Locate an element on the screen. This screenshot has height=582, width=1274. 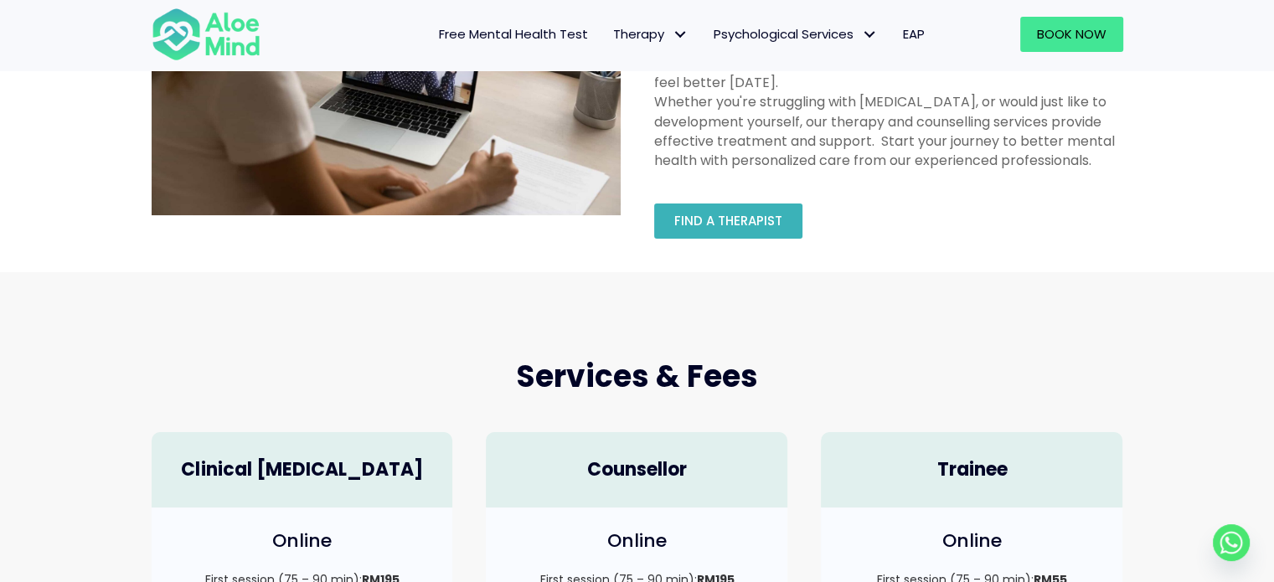
a: Find a therapist is located at coordinates (728, 221).